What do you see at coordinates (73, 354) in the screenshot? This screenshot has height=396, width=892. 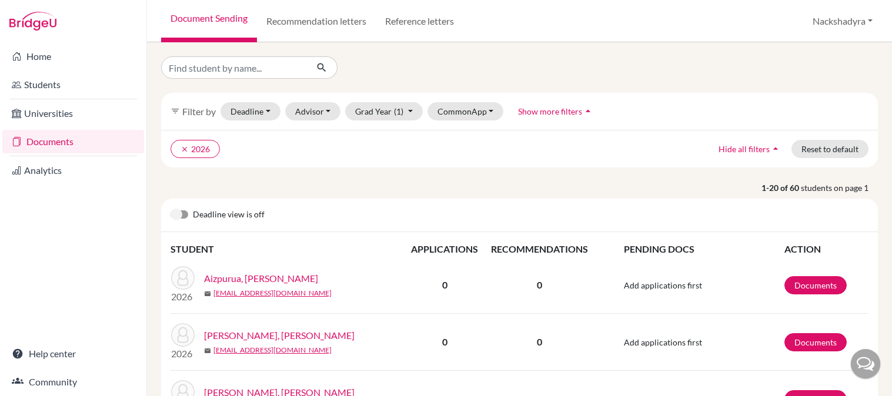 I see `a: Help center` at bounding box center [73, 354].